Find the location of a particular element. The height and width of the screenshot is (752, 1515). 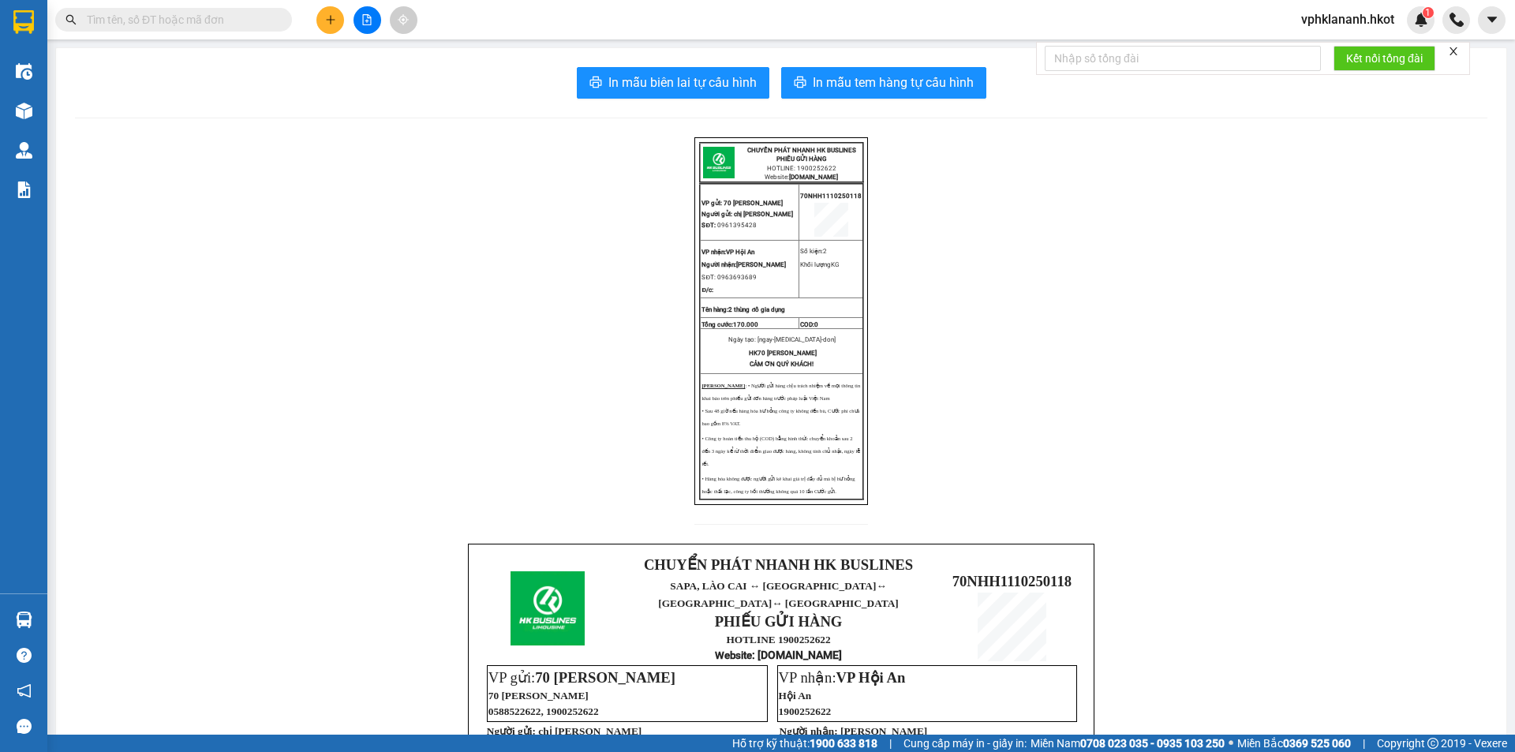

span: Tổng cước: is located at coordinates (730, 324).